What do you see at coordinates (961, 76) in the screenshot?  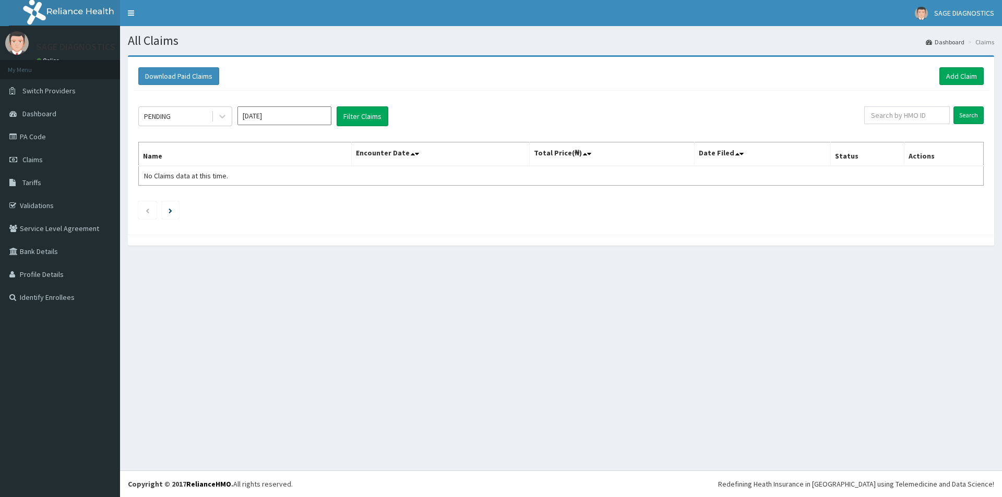 I see `a: Add Claim` at bounding box center [961, 76].